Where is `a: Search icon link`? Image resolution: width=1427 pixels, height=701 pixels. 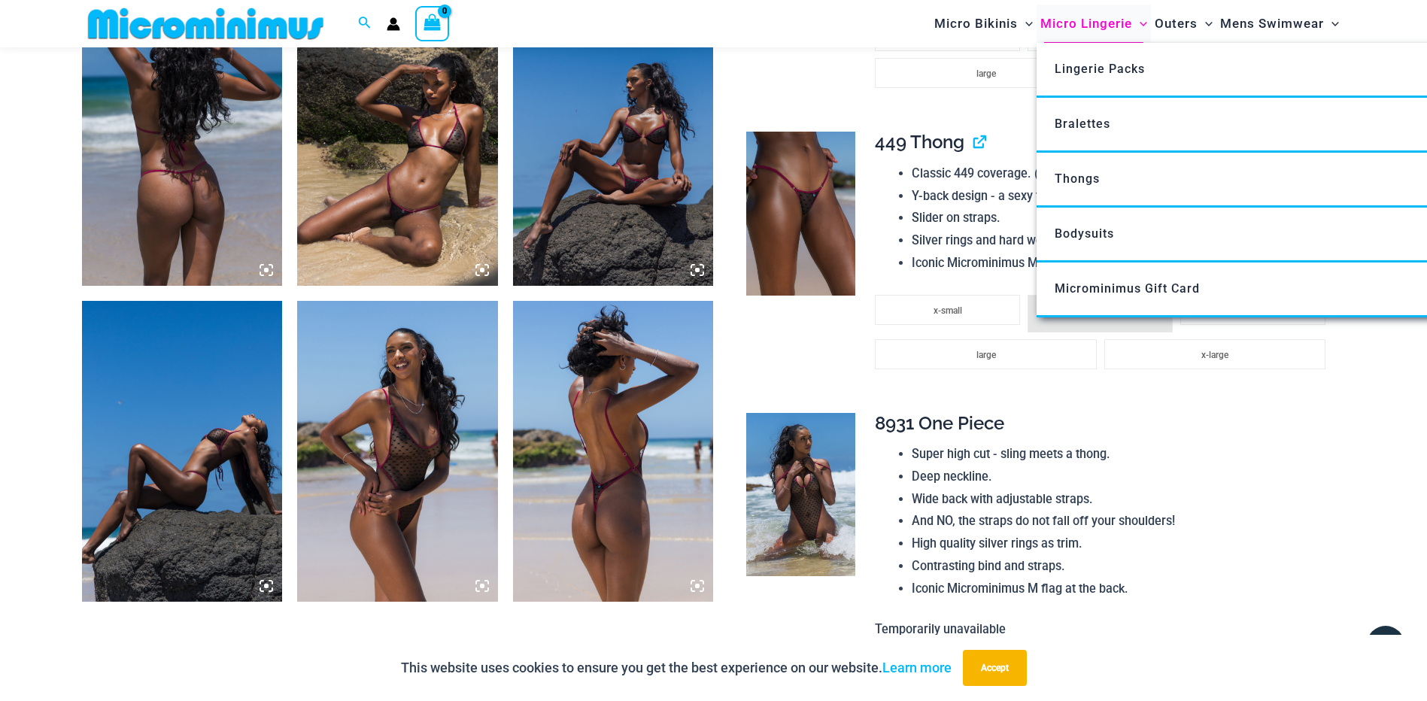 a: Search icon link is located at coordinates (365, 23).